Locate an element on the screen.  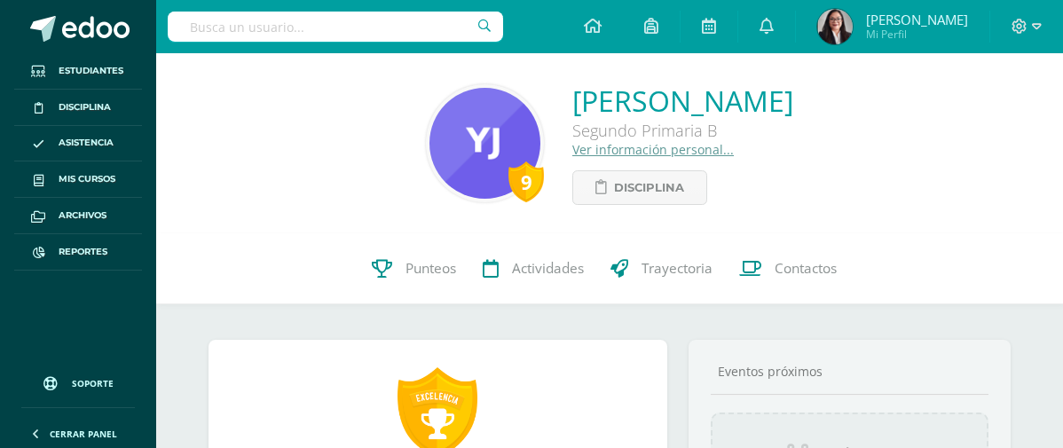
span: Actividades is located at coordinates (547, 268).